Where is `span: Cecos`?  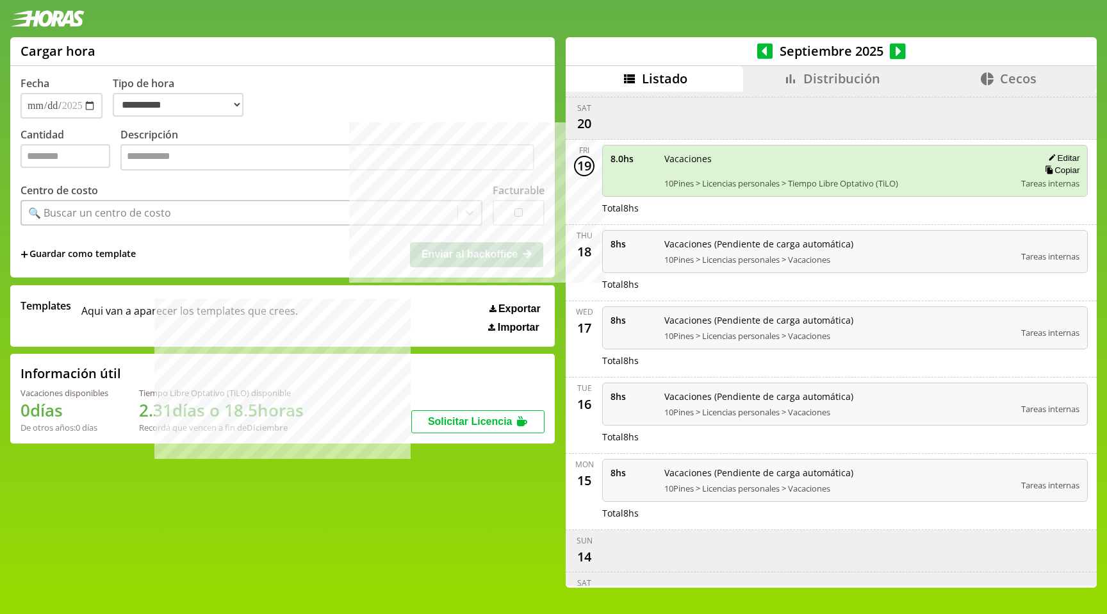 span: Cecos is located at coordinates (1018, 78).